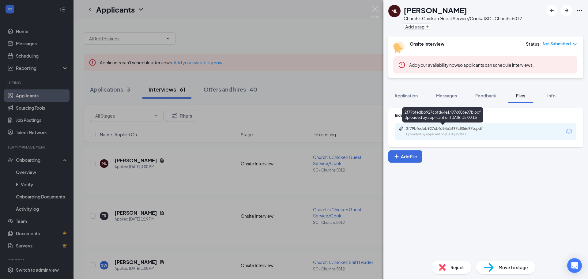  What do you see at coordinates (551, 96) in the screenshot?
I see `span: Info` at bounding box center [551, 96].